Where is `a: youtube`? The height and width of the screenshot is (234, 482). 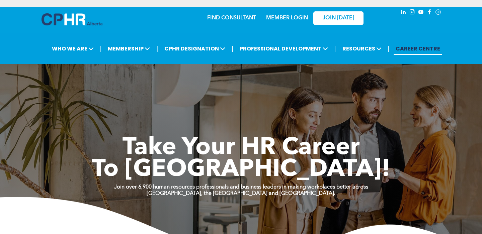
a: youtube is located at coordinates (421, 13).